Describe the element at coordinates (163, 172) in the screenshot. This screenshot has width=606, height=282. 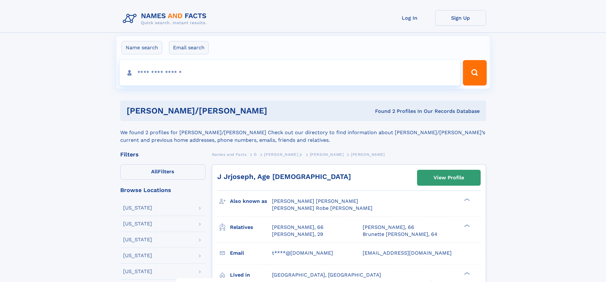
I see `label: Filters` at that location.